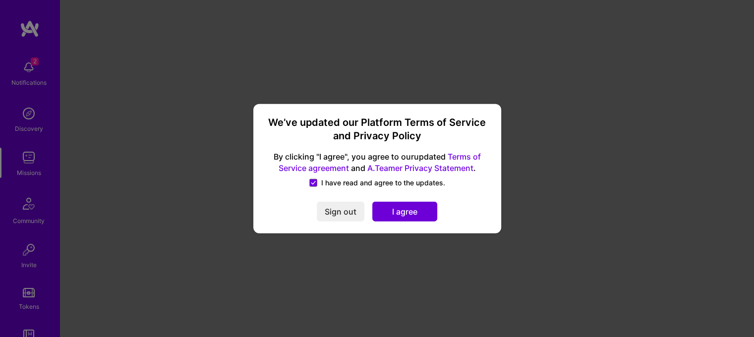 This screenshot has width=754, height=337. What do you see at coordinates (340, 211) in the screenshot?
I see `button: Sign out` at bounding box center [340, 211].